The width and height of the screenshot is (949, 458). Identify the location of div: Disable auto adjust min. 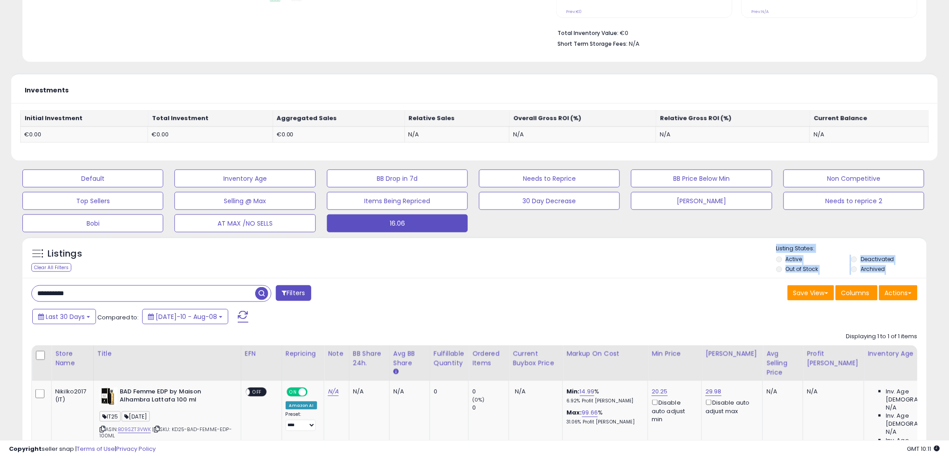
(673, 410).